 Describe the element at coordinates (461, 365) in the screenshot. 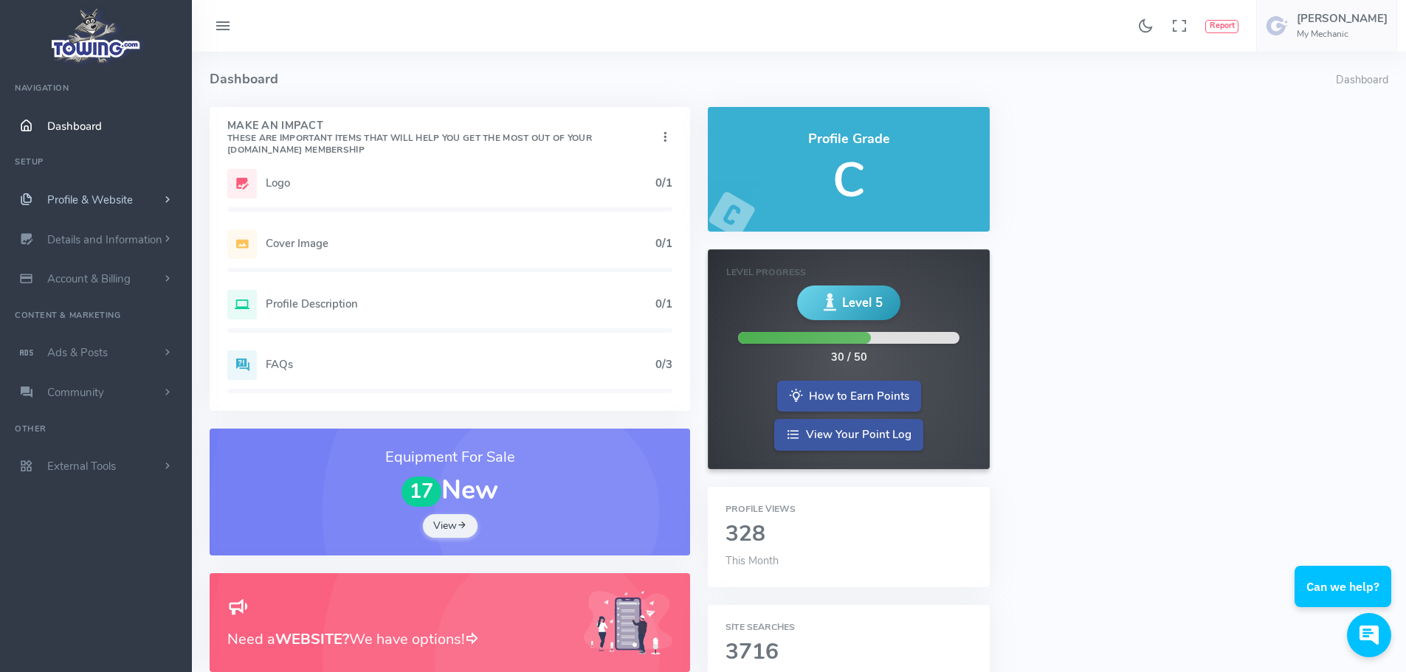

I see `h5: FAQs` at that location.